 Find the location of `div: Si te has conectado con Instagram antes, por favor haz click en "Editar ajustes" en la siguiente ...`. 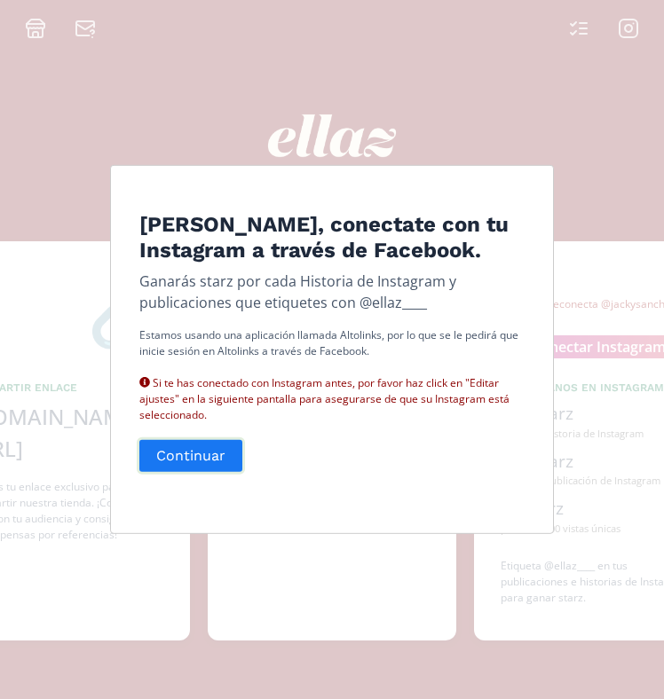

div: Si te has conectado con Instagram antes, por favor haz click en "Editar ajustes" en la siguiente ... is located at coordinates (332, 390).